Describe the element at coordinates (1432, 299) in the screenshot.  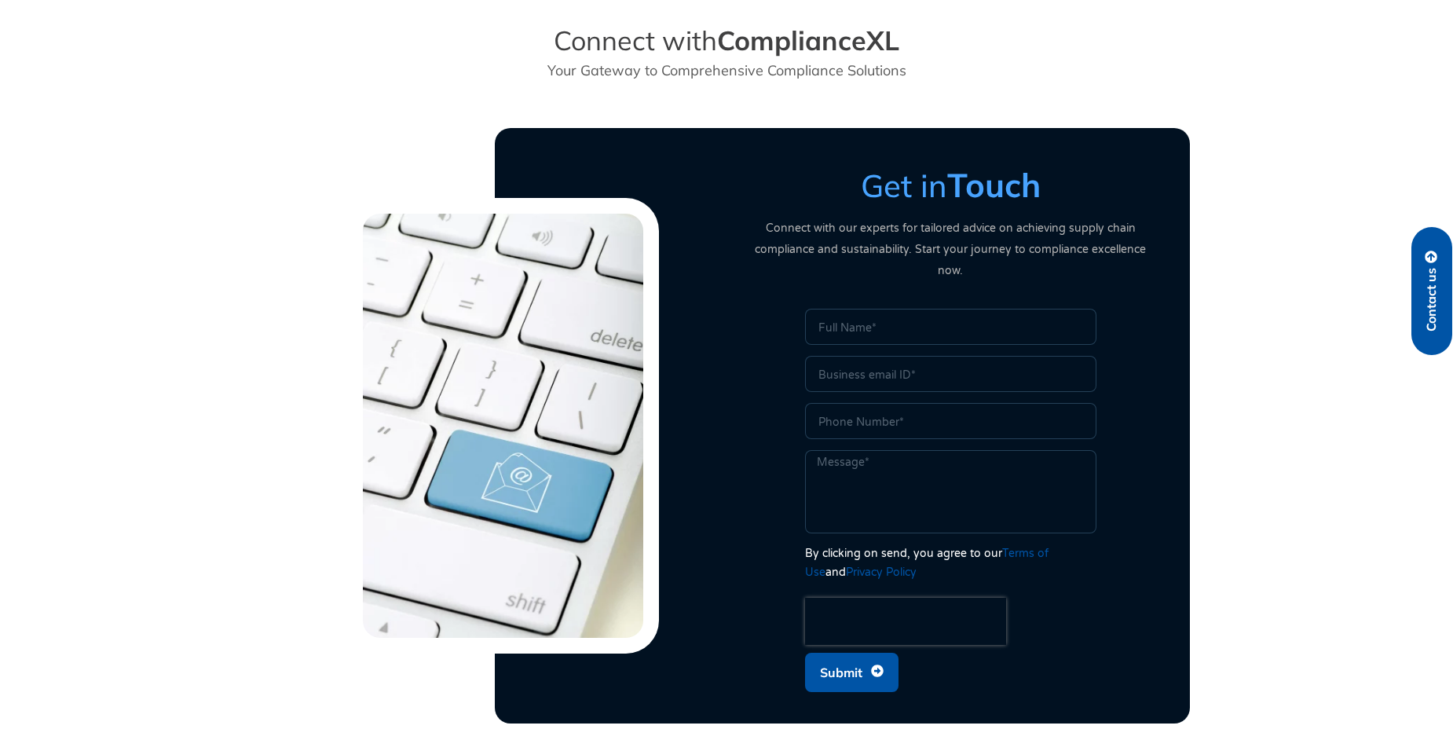
I see `span: Contact us` at that location.